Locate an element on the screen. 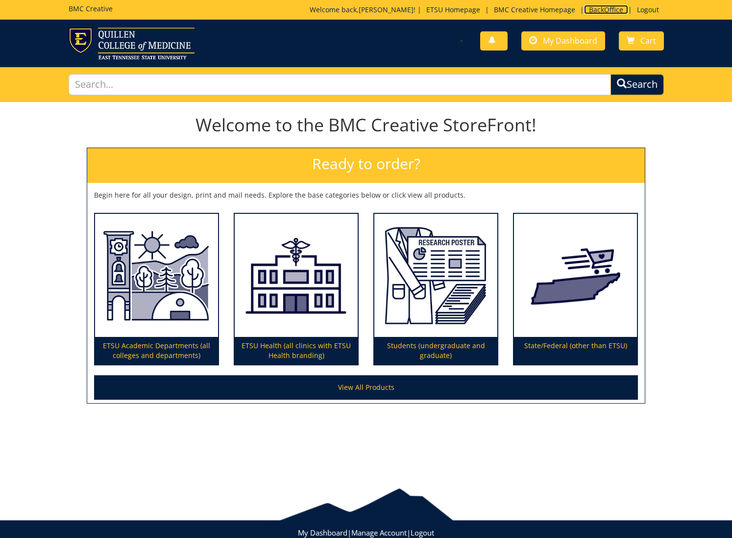 The width and height of the screenshot is (732, 538). h5: BMC Creative is located at coordinates (91, 8).